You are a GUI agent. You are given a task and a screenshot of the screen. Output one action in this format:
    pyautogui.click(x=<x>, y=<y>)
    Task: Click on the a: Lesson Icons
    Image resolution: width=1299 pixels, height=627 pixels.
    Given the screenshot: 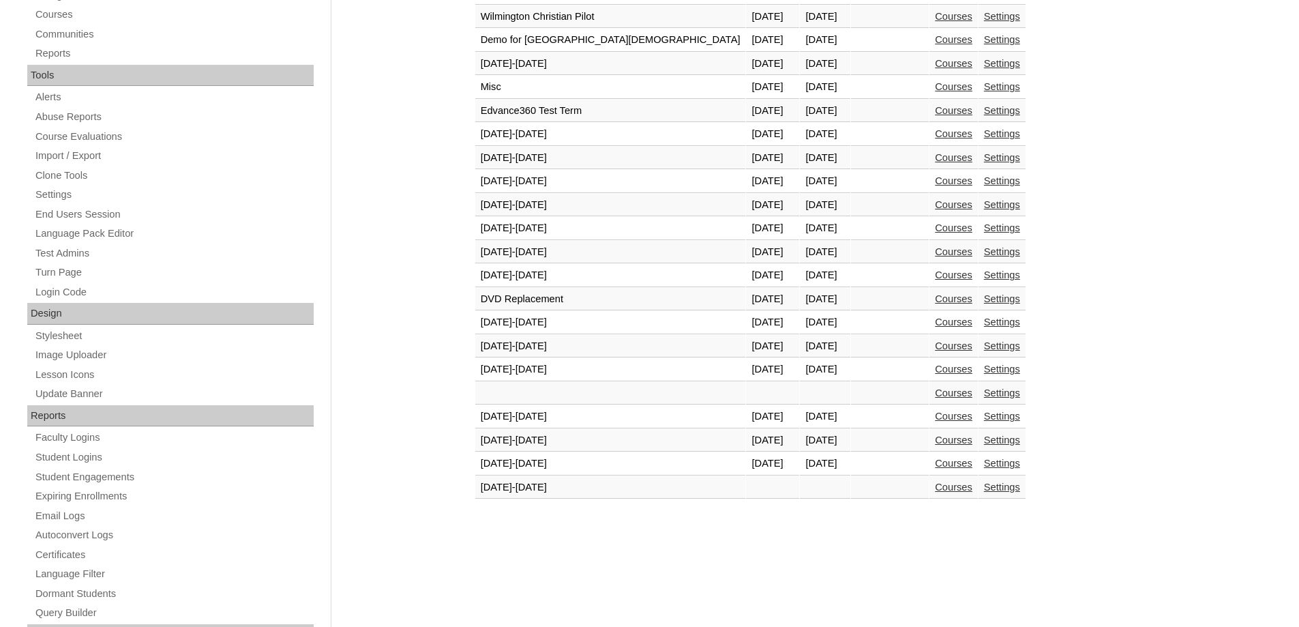 What is the action you would take?
    pyautogui.click(x=174, y=374)
    